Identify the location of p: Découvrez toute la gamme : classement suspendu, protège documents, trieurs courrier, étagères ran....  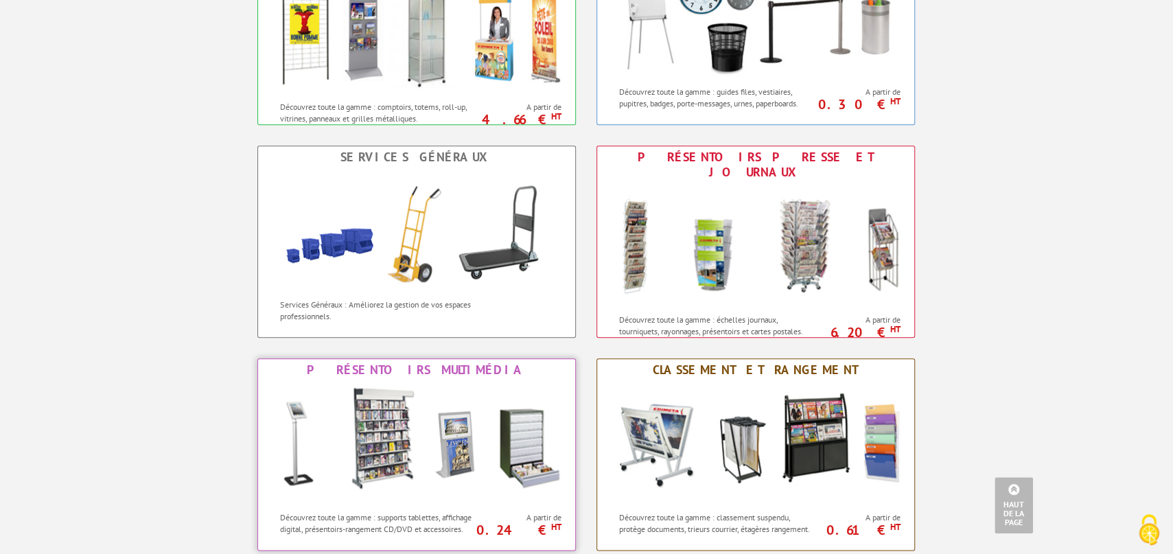
(717, 523).